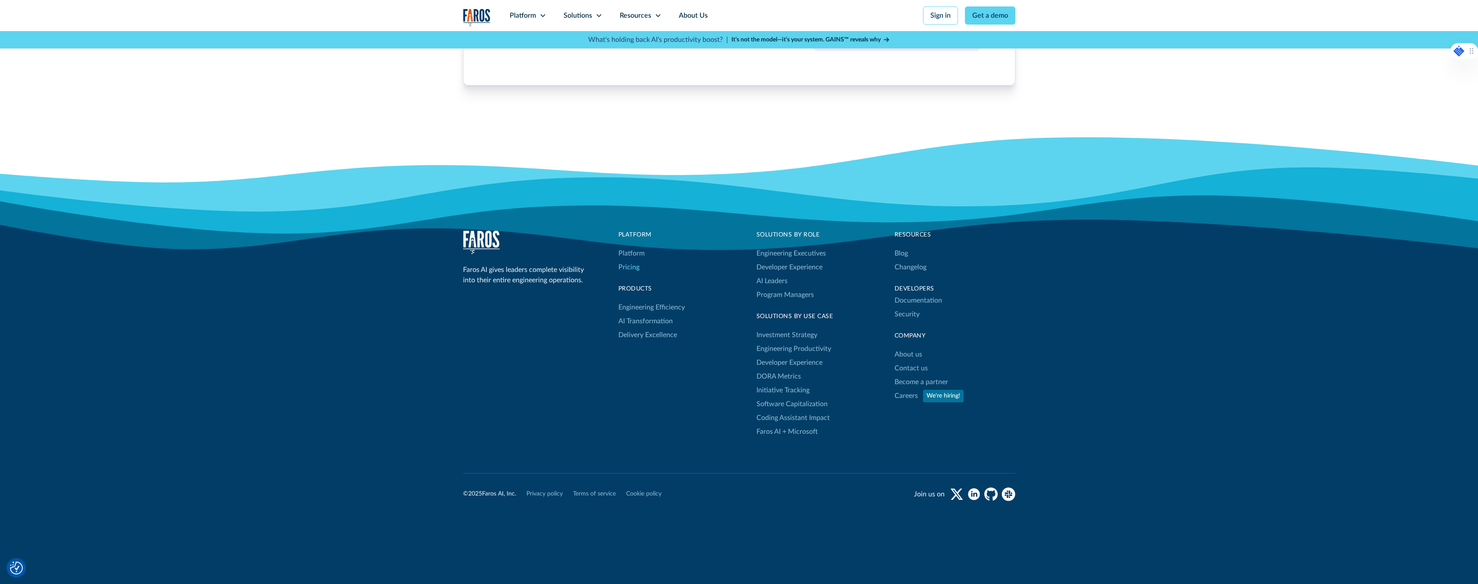  I want to click on div: We're hiring!, so click(943, 396).